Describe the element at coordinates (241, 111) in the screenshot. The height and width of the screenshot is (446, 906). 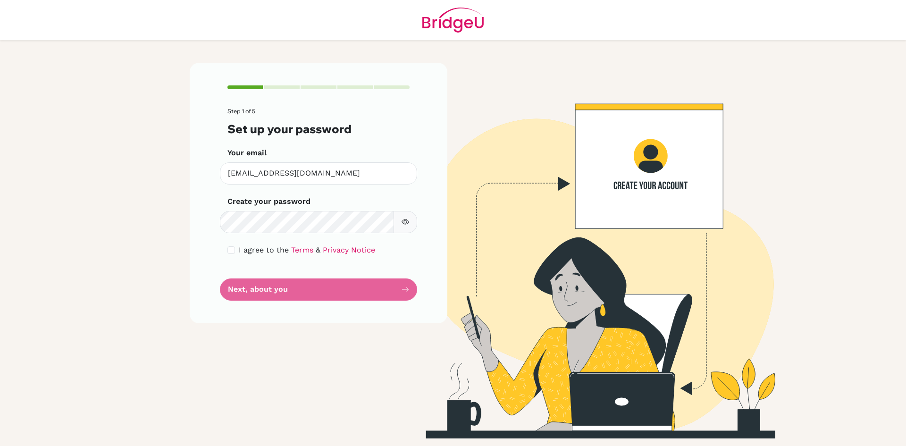
I see `span: Step 1 of 5` at that location.